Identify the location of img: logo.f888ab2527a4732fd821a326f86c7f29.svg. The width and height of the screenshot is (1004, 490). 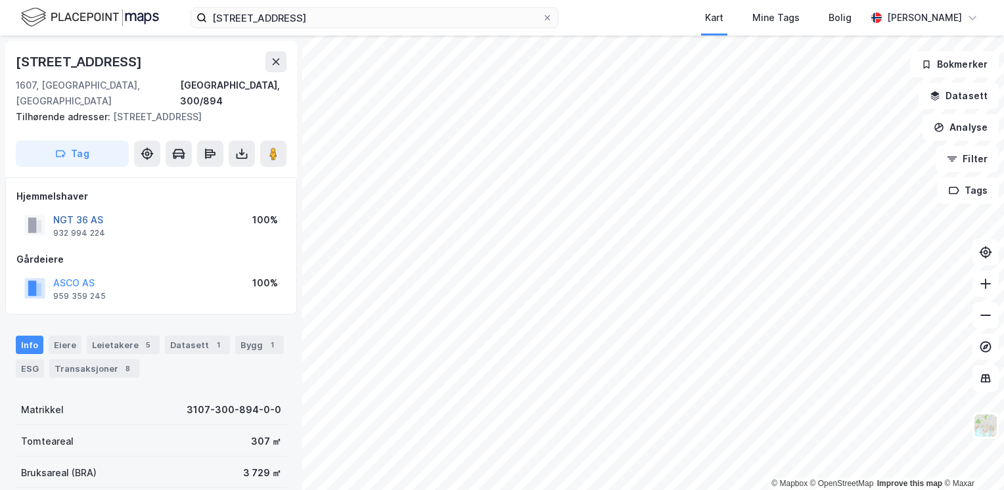
(90, 17).